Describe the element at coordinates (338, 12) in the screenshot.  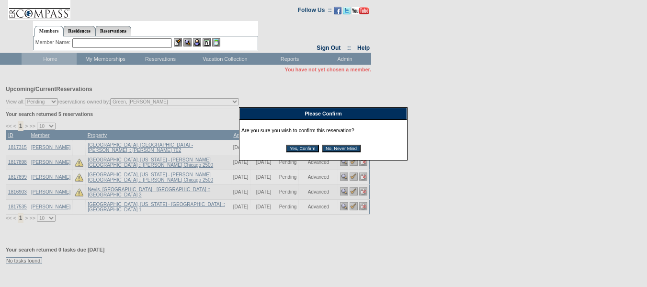
I see `a: Become our fan on Facebook` at that location.